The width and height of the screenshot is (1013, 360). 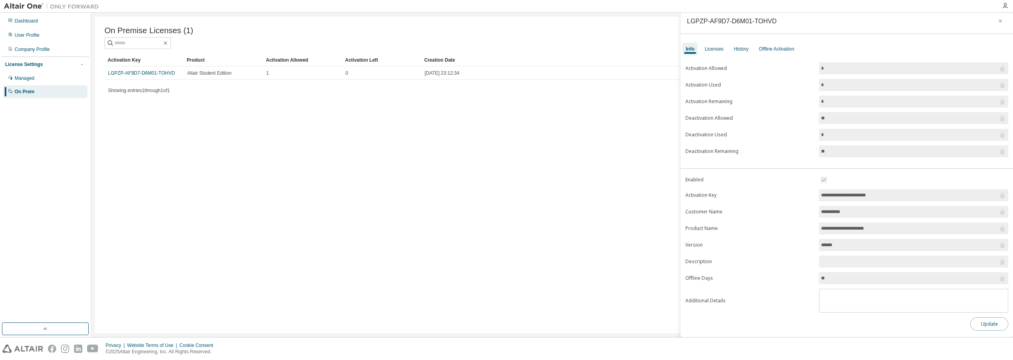 I want to click on p: © 2025 Altair Engineering, Inc. All Rights Reserved., so click(x=162, y=352).